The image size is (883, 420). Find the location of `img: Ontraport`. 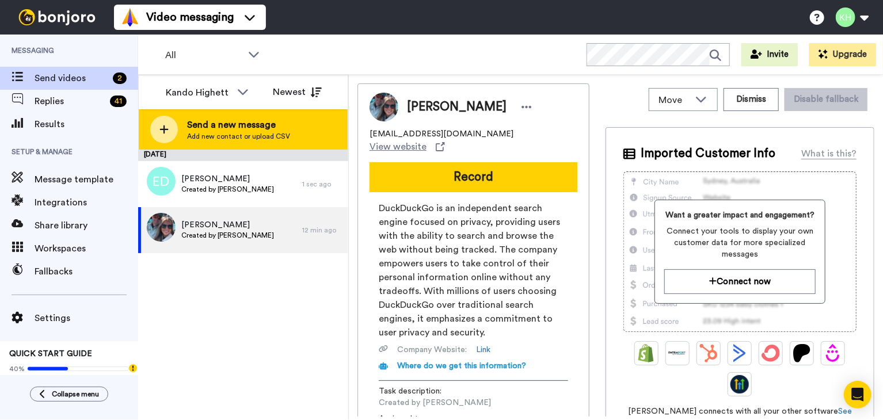

img: Ontraport is located at coordinates (678, 353).